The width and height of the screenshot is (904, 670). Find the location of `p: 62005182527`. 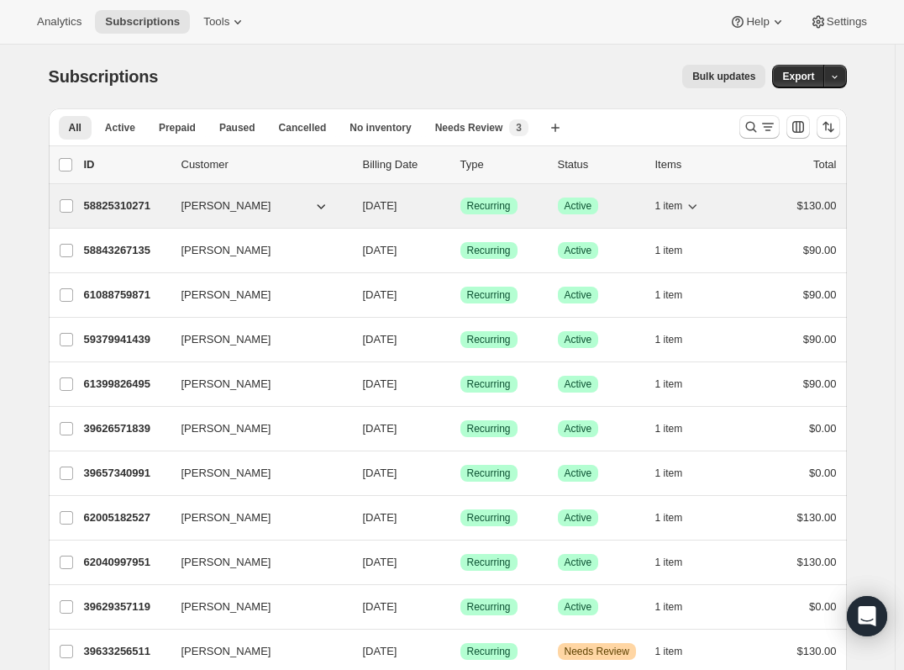

p: 62005182527 is located at coordinates (126, 517).